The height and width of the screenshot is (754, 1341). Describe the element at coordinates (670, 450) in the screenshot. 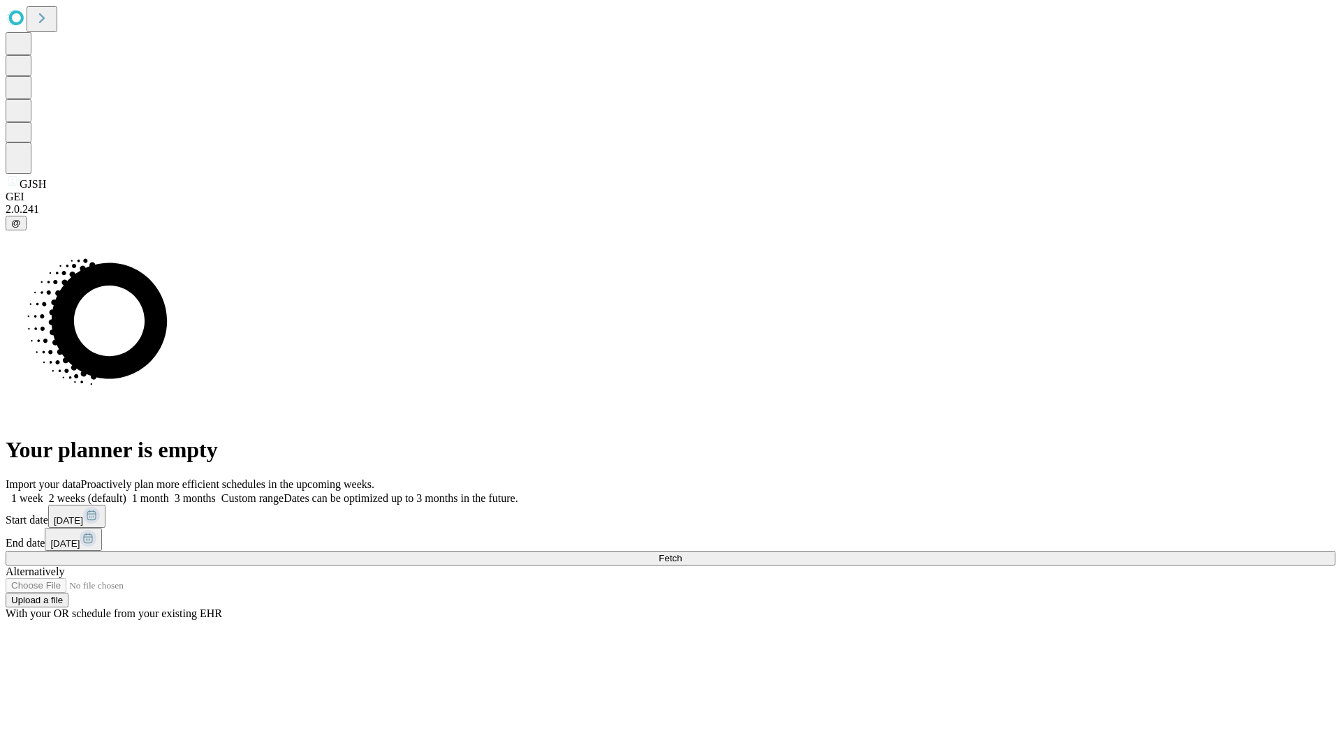

I see `h1: Your planner is empty` at that location.